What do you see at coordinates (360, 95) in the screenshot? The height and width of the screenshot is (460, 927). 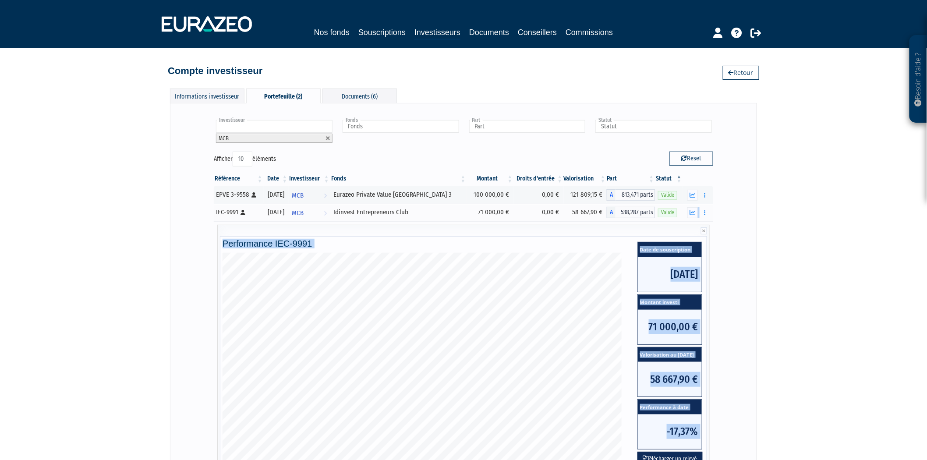 I see `div: Documents (6)` at bounding box center [360, 95].